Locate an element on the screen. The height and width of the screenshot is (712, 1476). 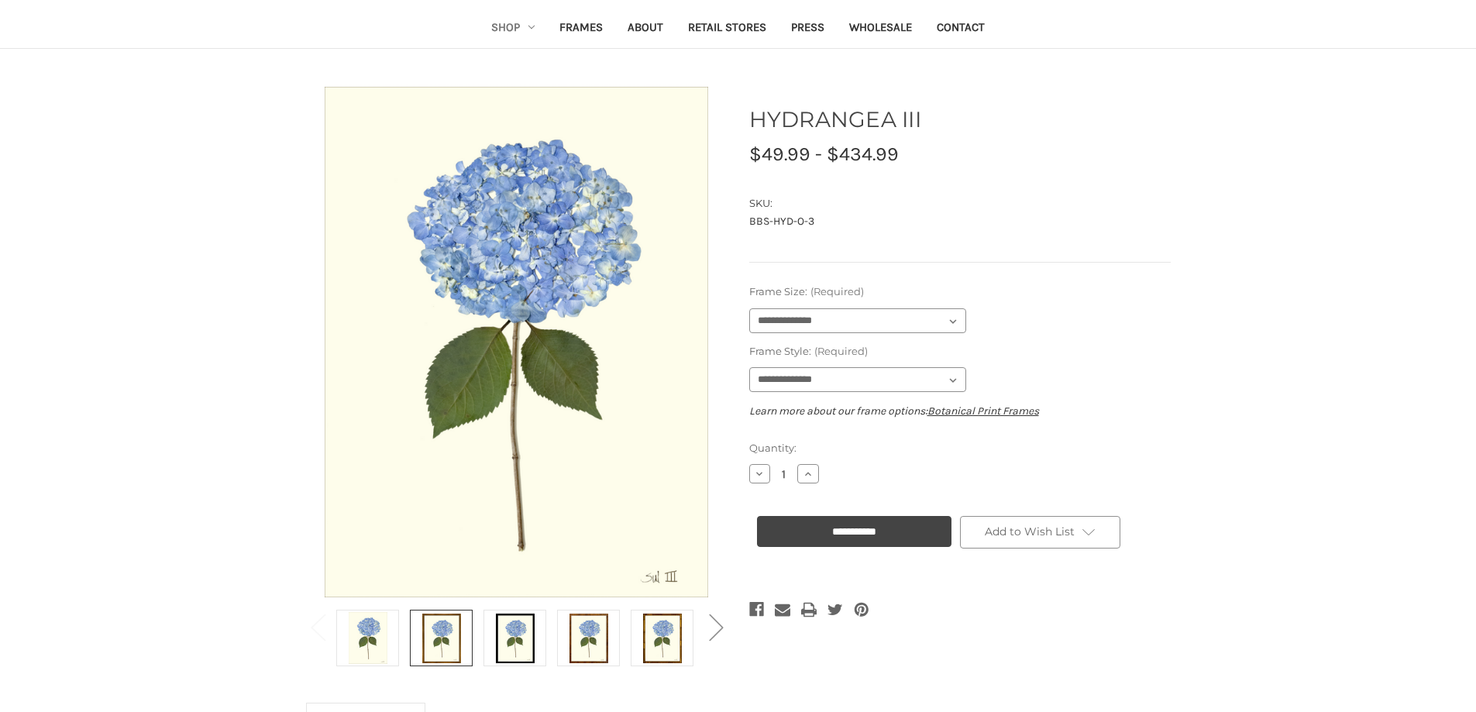
a: Frames is located at coordinates (581, 29).